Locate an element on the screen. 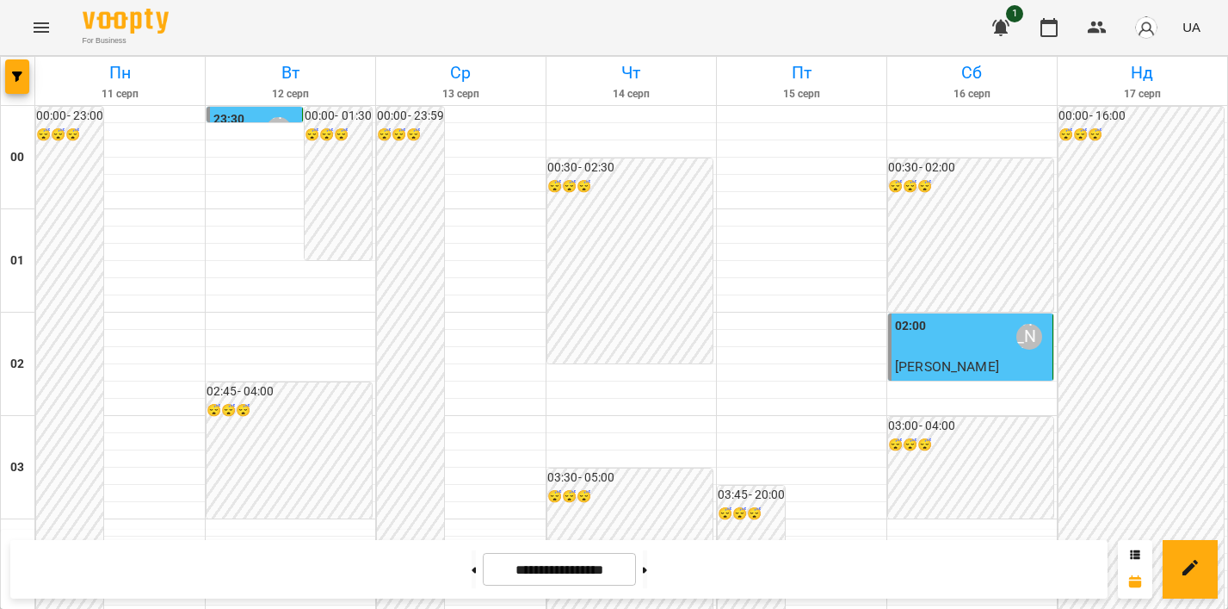 Image resolution: width=1228 pixels, height=609 pixels. img: Voopty Logo is located at coordinates (126, 21).